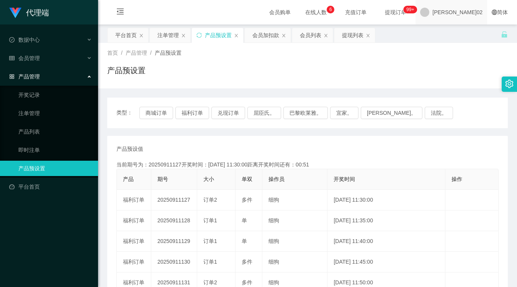  Describe the element at coordinates (310, 35) in the screenshot. I see `div: 会员列表` at that location.